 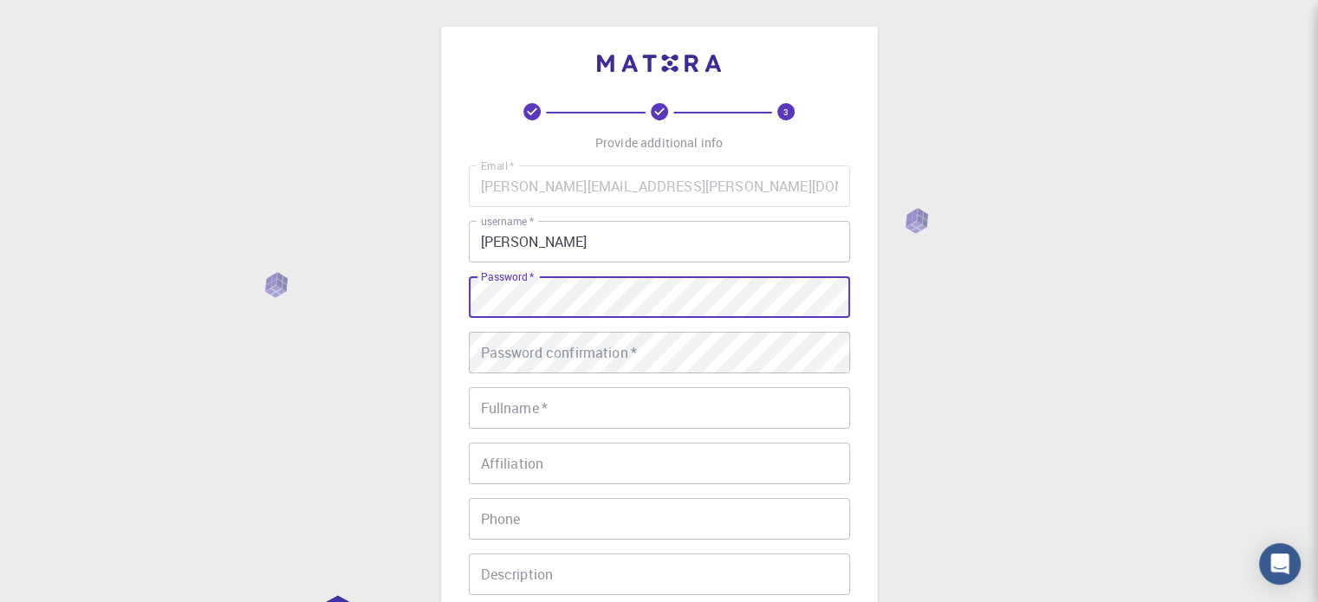 What do you see at coordinates (1279, 564) in the screenshot?
I see `div: Open Intercom Messenger` at bounding box center [1279, 564].